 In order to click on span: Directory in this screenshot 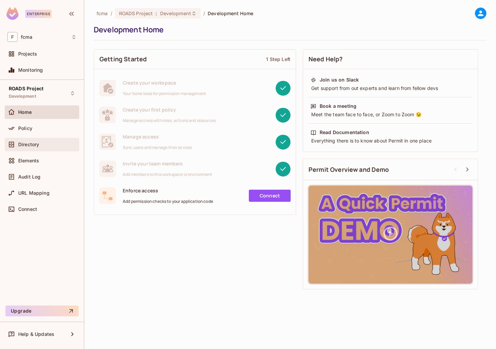, I will do `click(29, 145)`.